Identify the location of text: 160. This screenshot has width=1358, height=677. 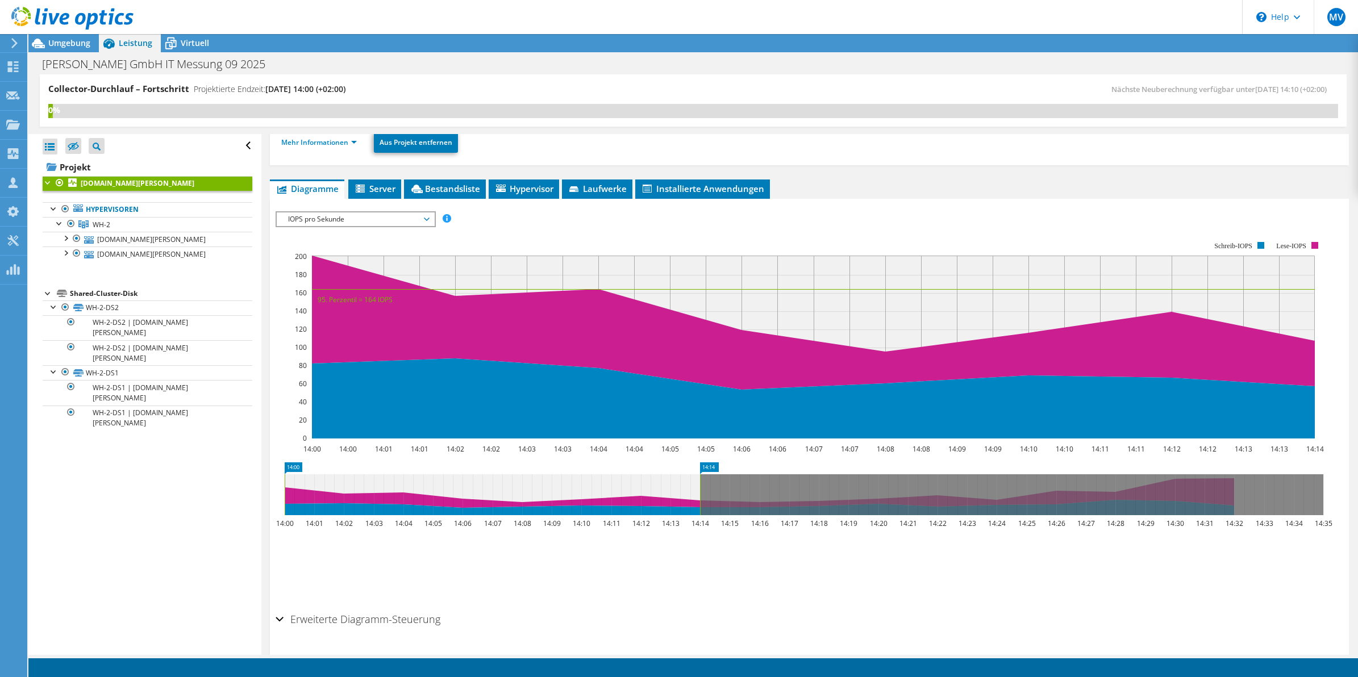
(301, 293).